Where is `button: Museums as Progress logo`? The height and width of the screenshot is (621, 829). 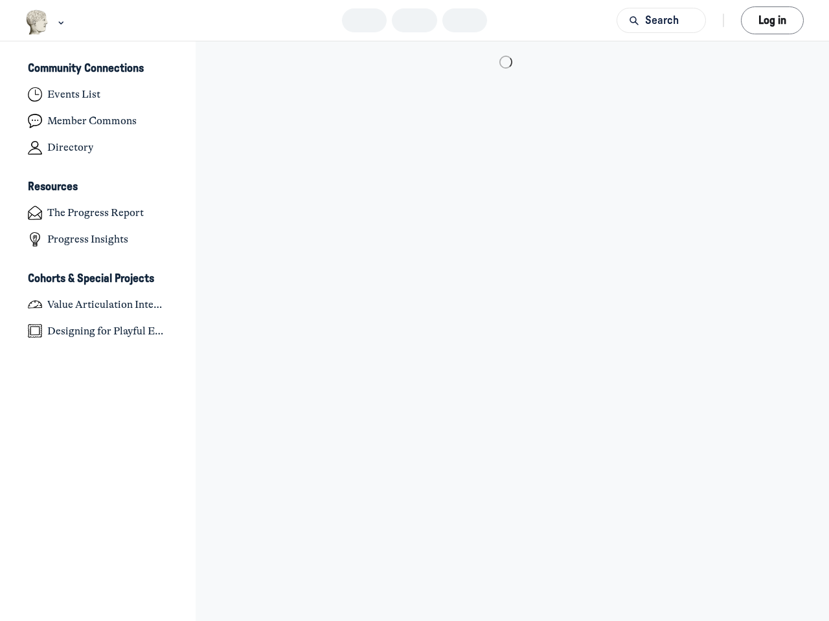
button: Museums as Progress logo is located at coordinates (46, 22).